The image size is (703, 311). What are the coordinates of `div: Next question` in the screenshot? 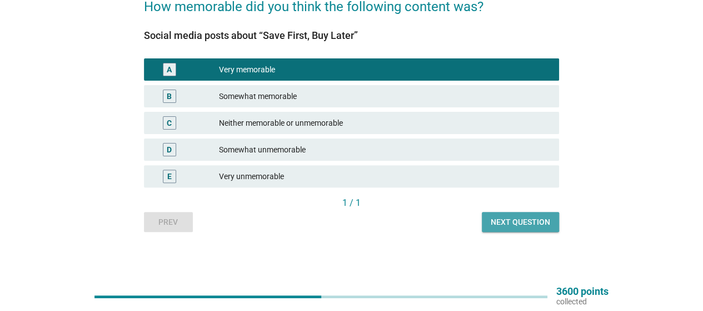 It's located at (521, 222).